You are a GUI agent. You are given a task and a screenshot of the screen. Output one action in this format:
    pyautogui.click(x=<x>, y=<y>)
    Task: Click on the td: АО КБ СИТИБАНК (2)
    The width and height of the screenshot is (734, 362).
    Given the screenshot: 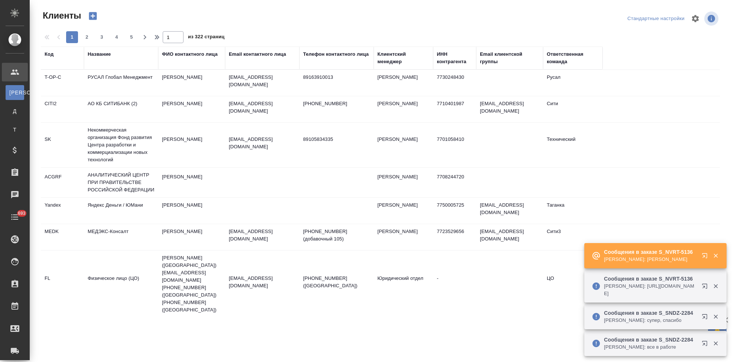 What is the action you would take?
    pyautogui.click(x=121, y=109)
    